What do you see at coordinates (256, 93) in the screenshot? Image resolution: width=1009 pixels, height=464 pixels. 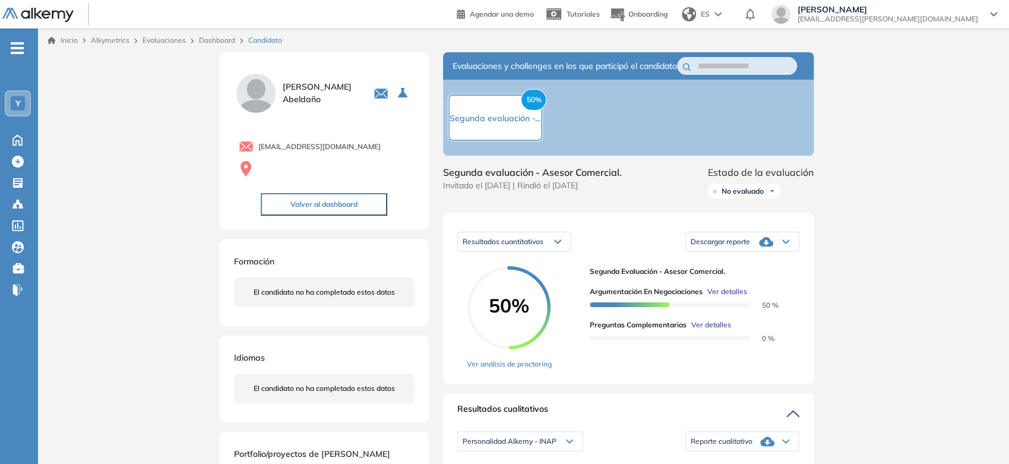 I see `img: PROFILE_MENU_LOGO_USER` at bounding box center [256, 93].